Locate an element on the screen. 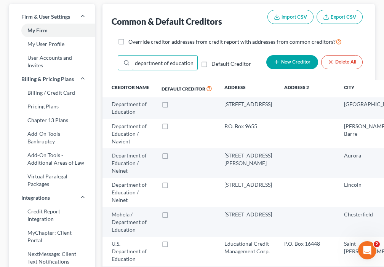 The height and width of the screenshot is (267, 384). div: P.O. Box 16448 is located at coordinates (307, 244).